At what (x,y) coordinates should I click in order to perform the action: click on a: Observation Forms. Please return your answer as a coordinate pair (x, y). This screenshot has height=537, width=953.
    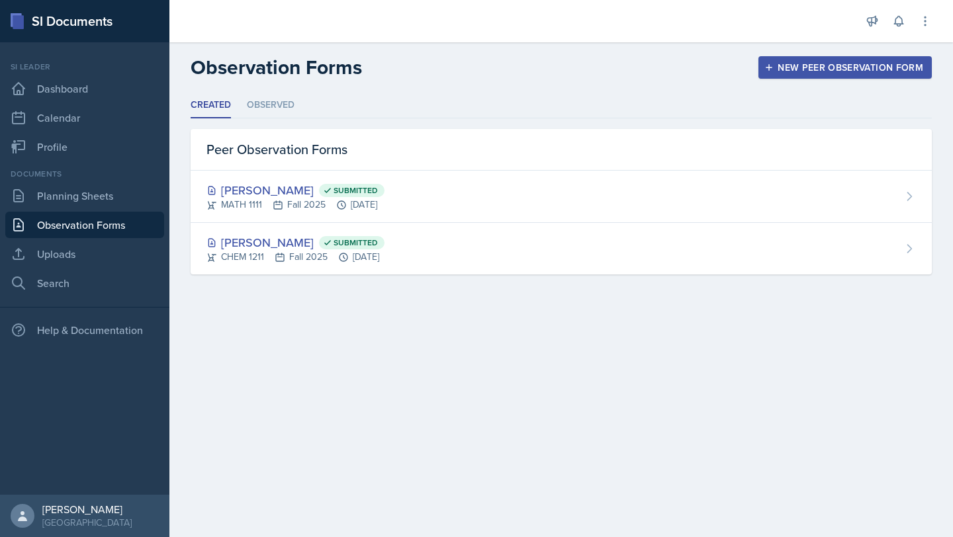
    Looking at the image, I should click on (85, 225).